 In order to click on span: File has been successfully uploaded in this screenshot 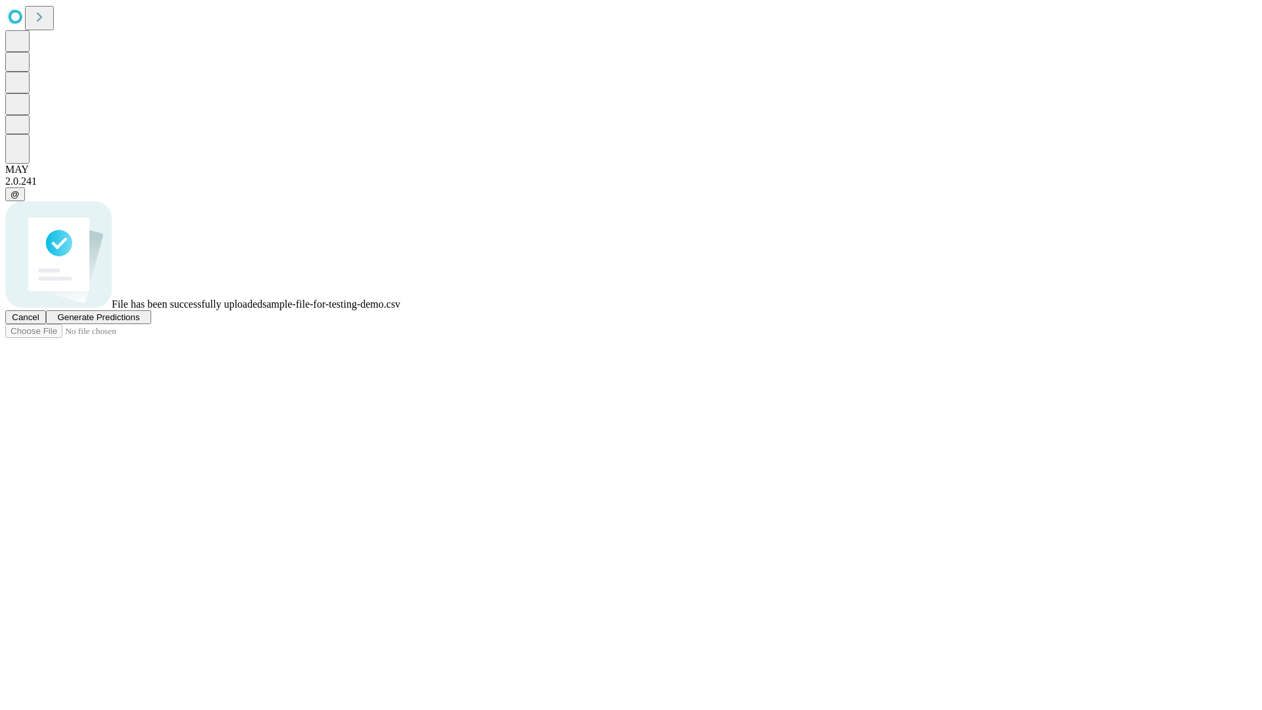, I will do `click(187, 304)`.